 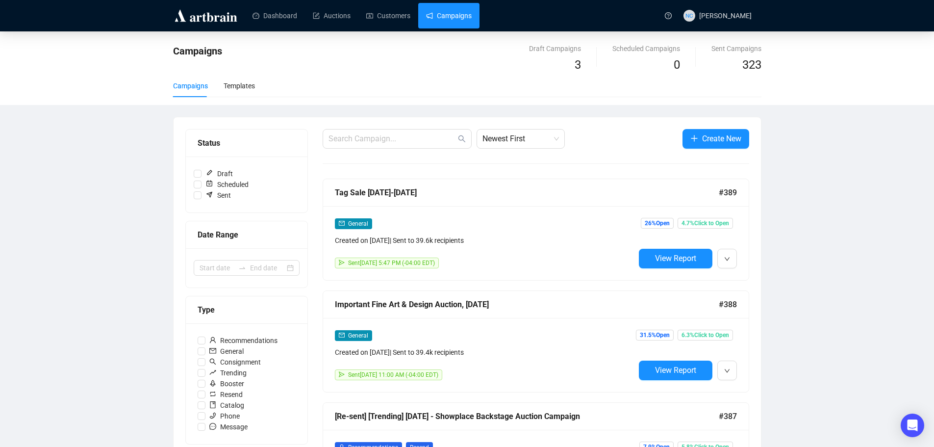 What do you see at coordinates (206, 16) in the screenshot?
I see `img: logo` at bounding box center [206, 16].